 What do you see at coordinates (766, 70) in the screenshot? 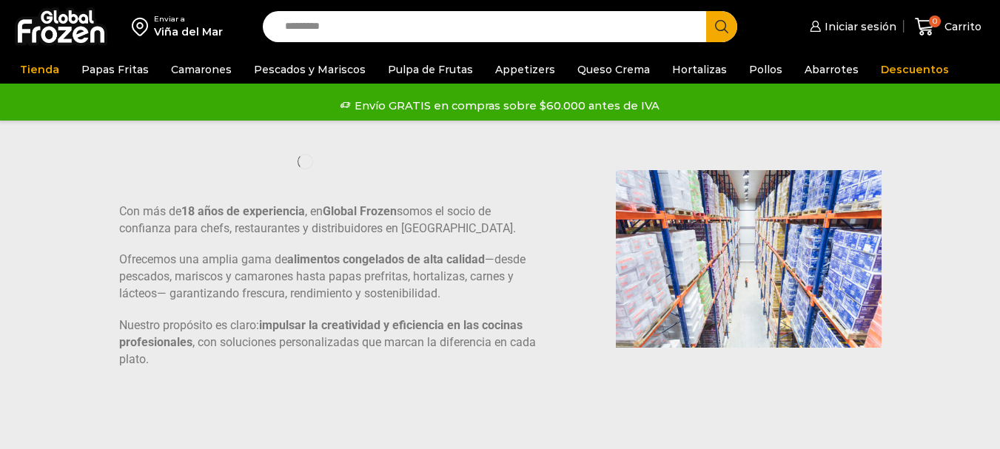
I see `a: Pollos` at bounding box center [766, 70].